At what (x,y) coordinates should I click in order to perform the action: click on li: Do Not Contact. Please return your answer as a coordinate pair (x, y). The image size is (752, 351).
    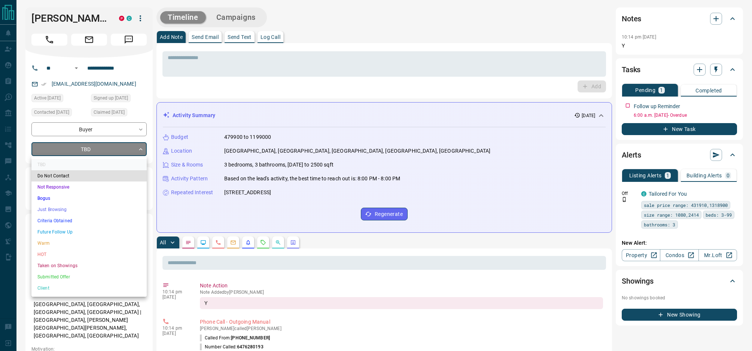
    Looking at the image, I should click on (89, 176).